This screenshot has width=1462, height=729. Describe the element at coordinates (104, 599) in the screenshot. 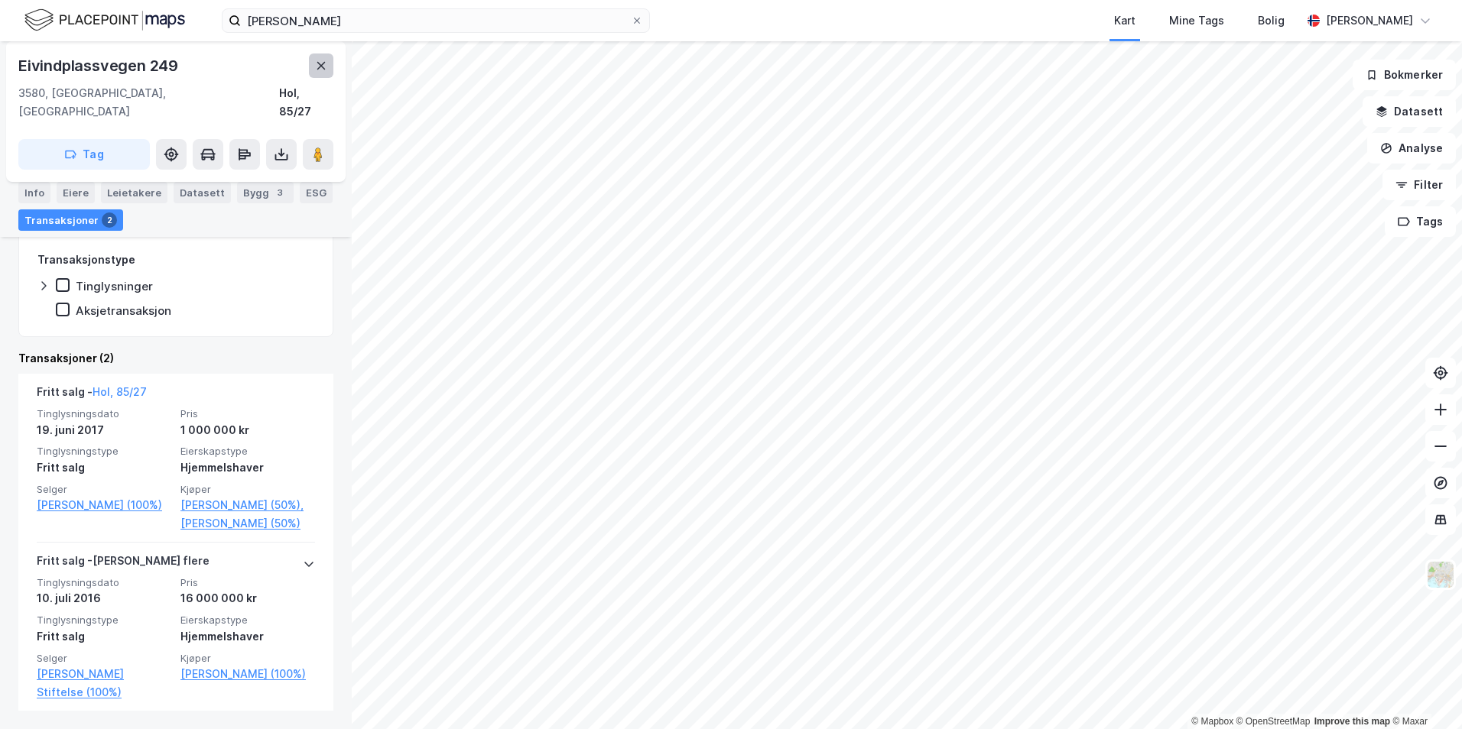

I see `div: 10. juli 2016` at that location.